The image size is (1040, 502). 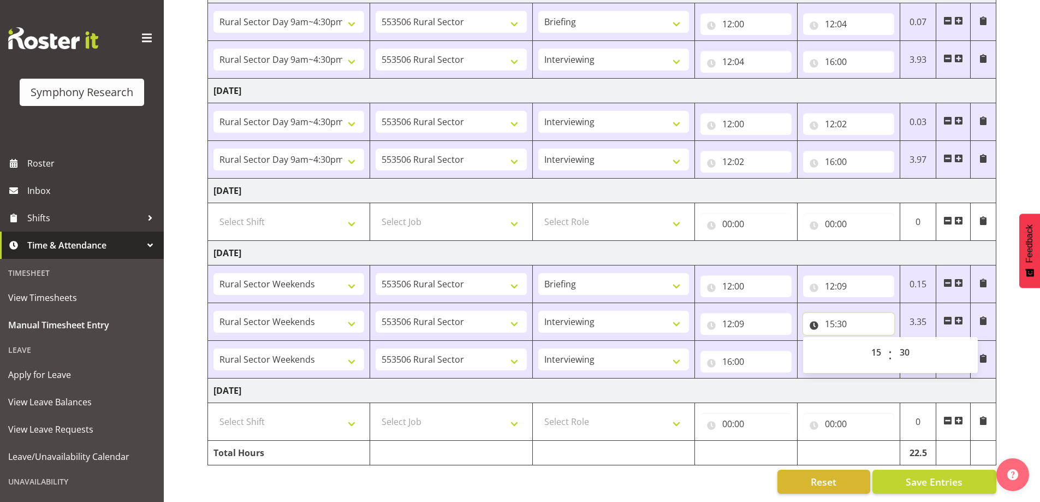 I want to click on a: Manual Timesheet Entry, so click(x=82, y=325).